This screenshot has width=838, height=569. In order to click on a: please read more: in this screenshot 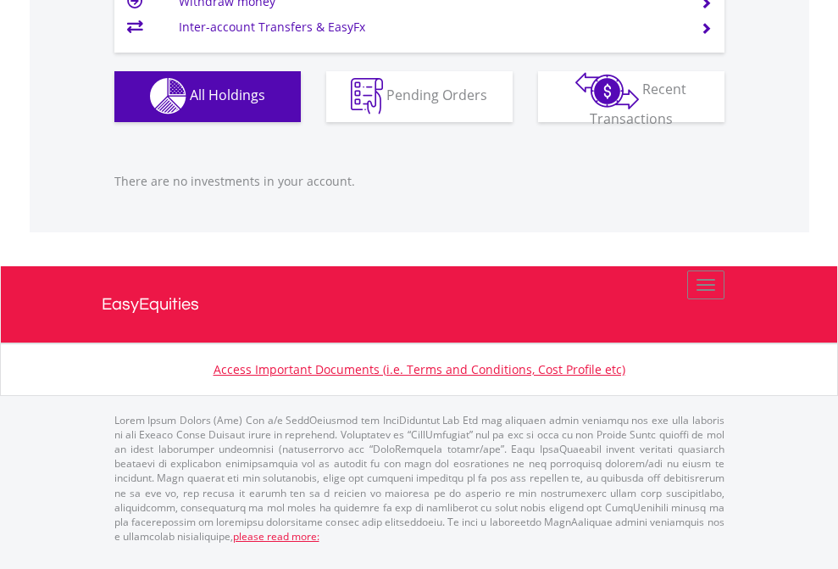, I will do `click(276, 536)`.